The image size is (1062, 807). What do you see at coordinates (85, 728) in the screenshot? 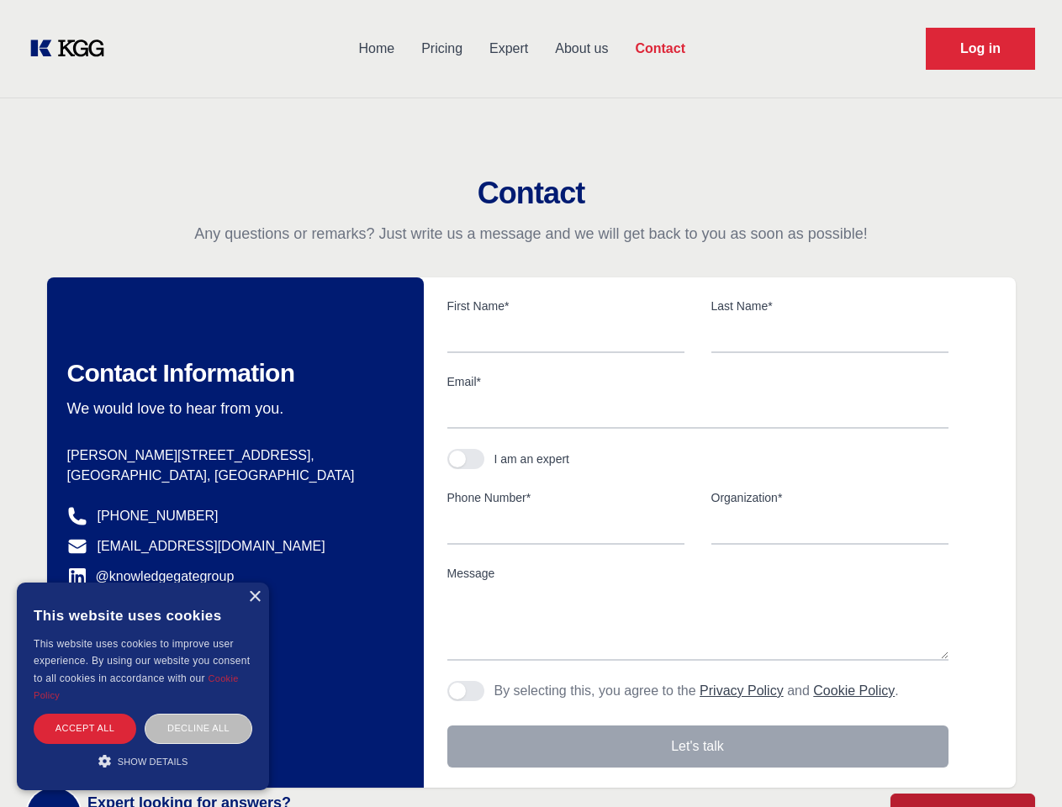
I see `div: Accept all` at bounding box center [85, 728].